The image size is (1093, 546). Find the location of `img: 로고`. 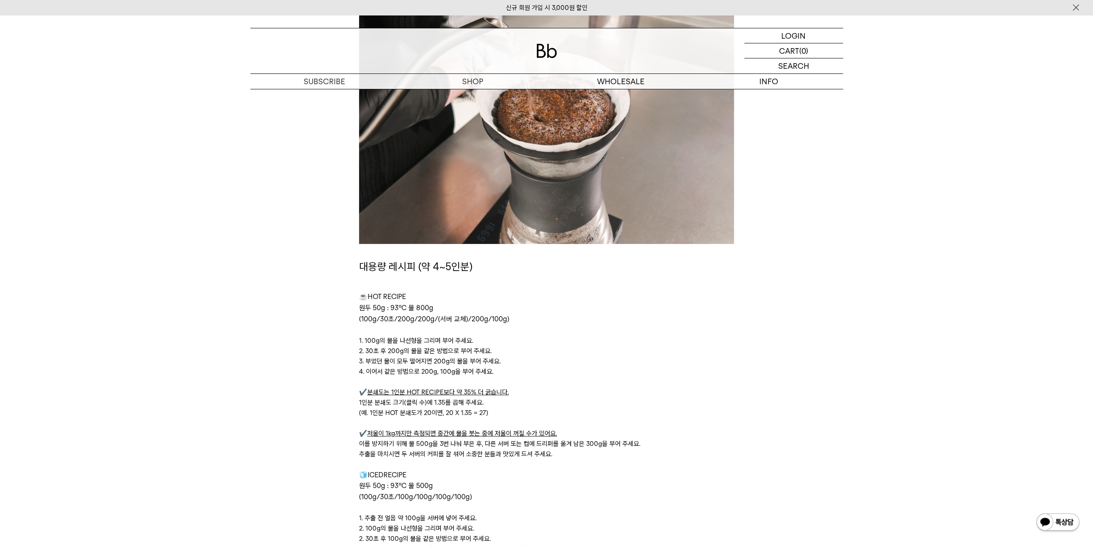

img: 로고 is located at coordinates (547, 51).